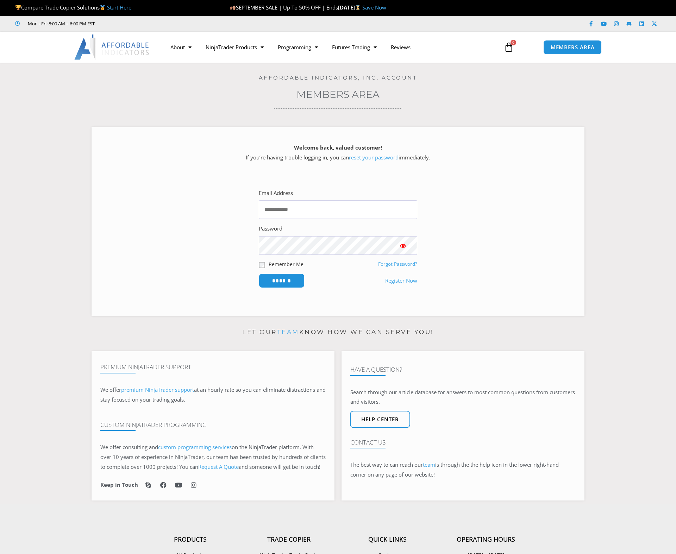 The image size is (676, 554). I want to click on span: We offer consulting and, so click(166, 447).